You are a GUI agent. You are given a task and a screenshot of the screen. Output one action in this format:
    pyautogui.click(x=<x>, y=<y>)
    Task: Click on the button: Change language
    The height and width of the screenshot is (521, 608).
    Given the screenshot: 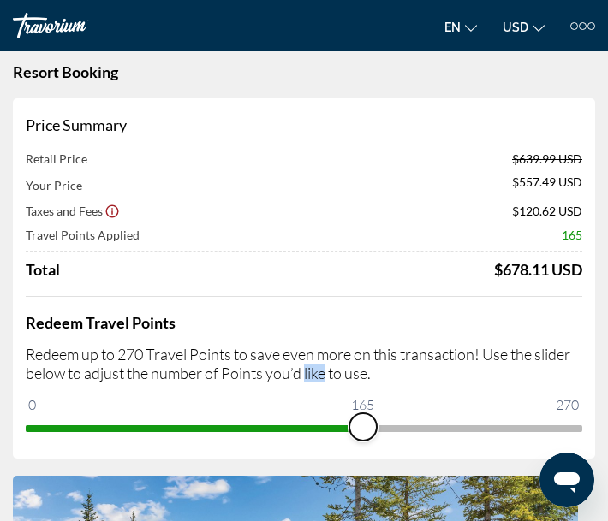 What is the action you would take?
    pyautogui.click(x=461, y=27)
    